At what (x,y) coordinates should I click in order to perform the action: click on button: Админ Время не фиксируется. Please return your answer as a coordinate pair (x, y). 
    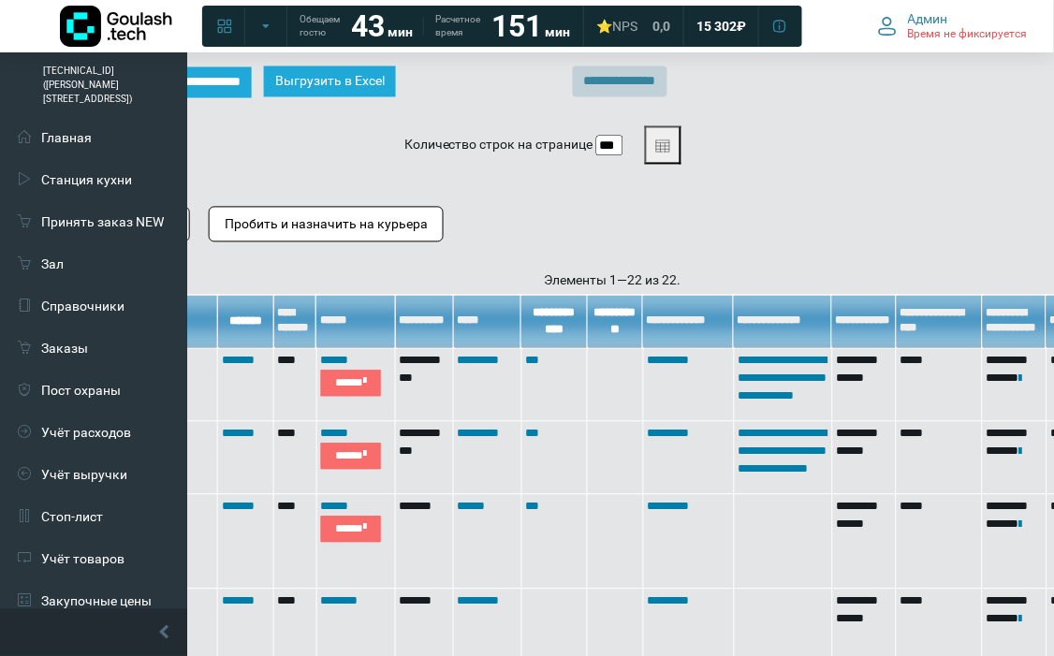
    Looking at the image, I should click on (953, 26).